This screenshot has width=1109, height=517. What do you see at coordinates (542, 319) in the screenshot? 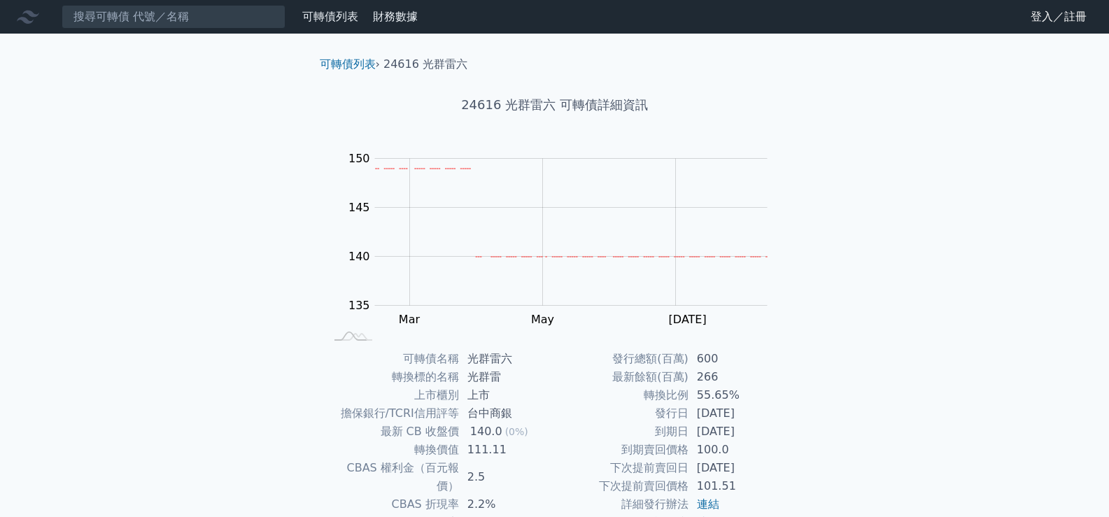
I see `tspan: May` at bounding box center [542, 319].